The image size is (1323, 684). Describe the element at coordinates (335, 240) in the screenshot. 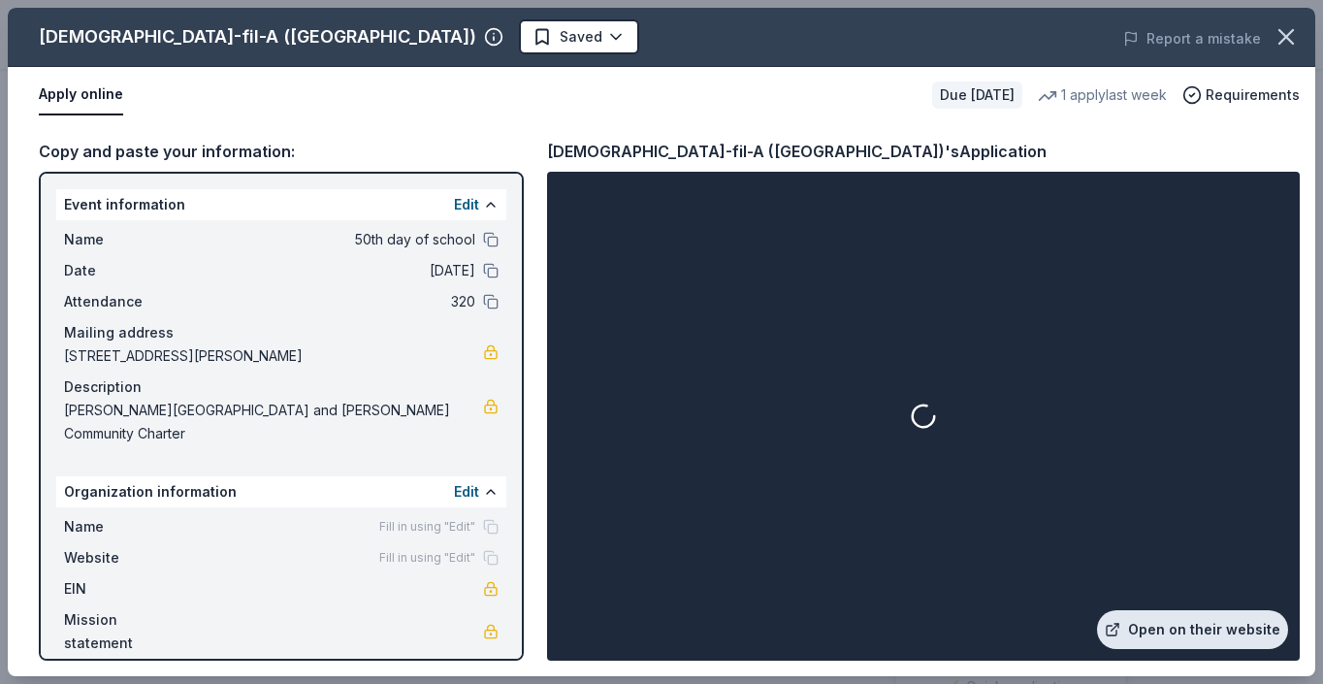

I see `span: 50th day of school` at that location.